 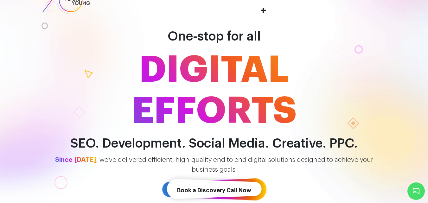 What do you see at coordinates (214, 91) in the screenshot?
I see `span: DIGITAL EFFORTS` at bounding box center [214, 91].